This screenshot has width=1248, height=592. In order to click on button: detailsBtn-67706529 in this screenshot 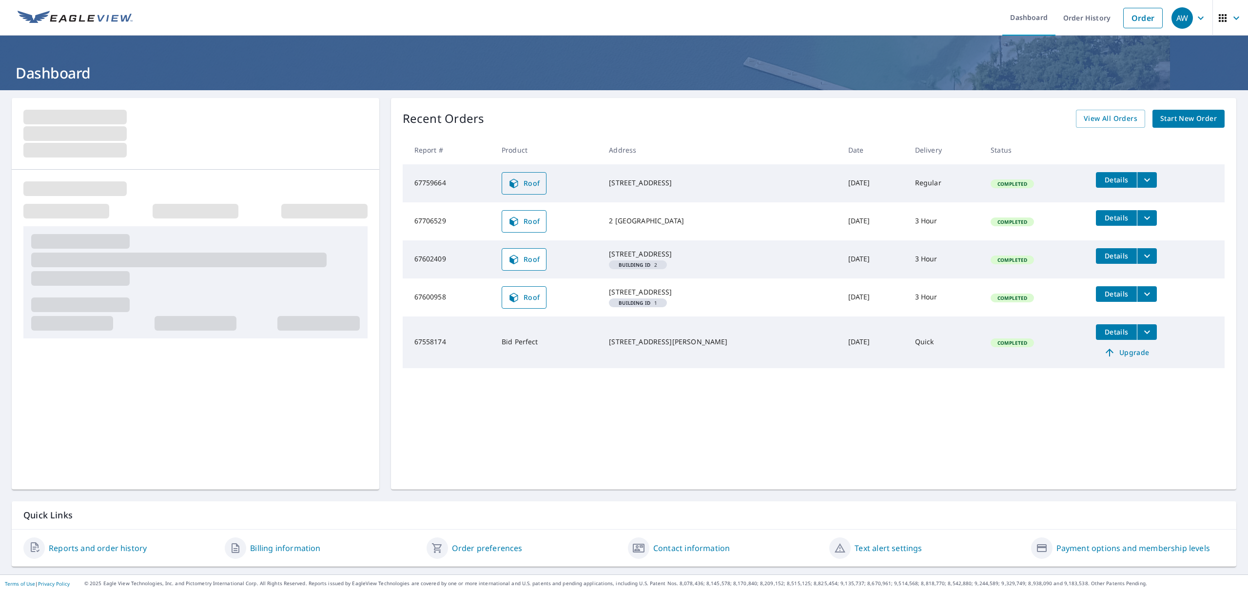, I will do `click(1116, 218)`.